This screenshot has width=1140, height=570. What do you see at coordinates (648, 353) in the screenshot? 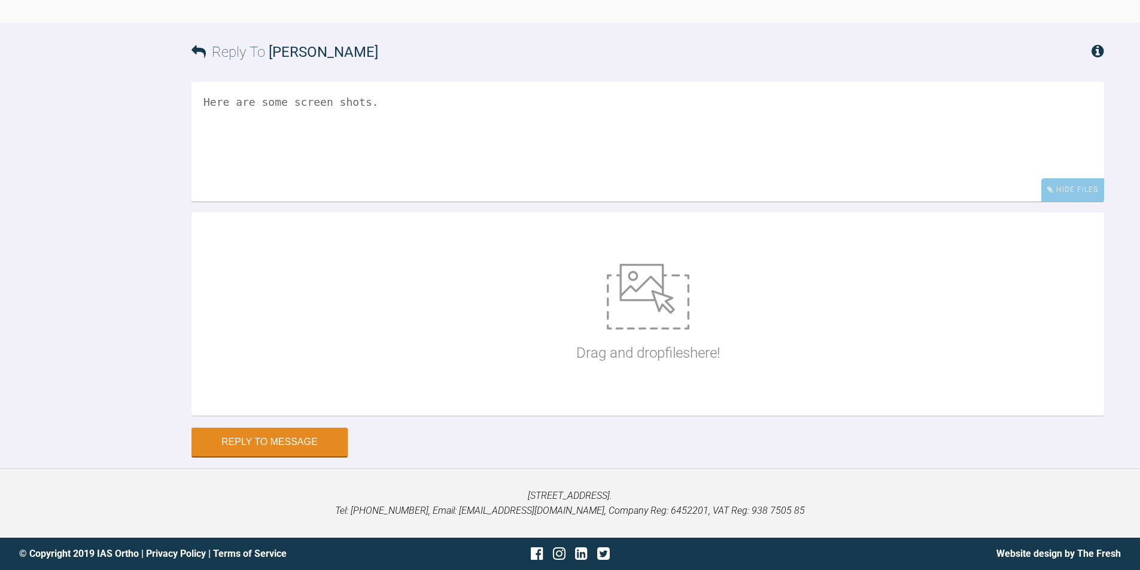
I see `p: Drag and drop files here!` at bounding box center [648, 353].